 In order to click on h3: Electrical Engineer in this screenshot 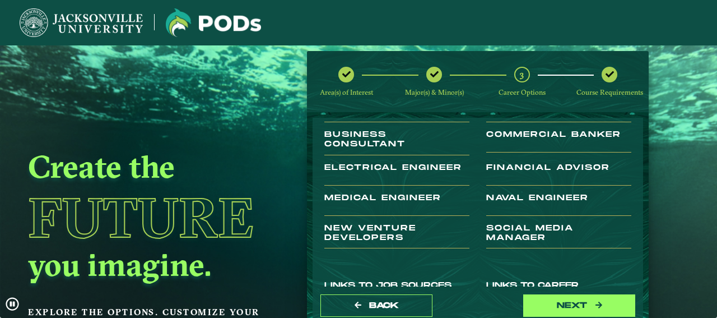, I will do `click(397, 174)`.